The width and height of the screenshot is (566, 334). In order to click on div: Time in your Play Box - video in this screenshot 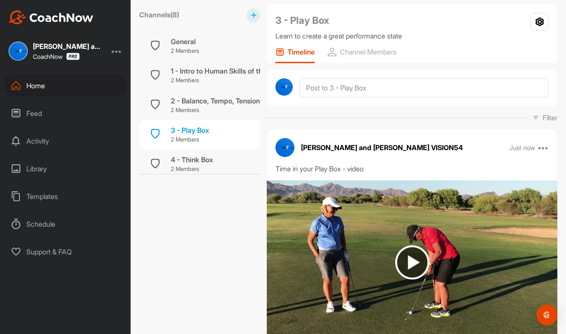, I will do `click(412, 169)`.